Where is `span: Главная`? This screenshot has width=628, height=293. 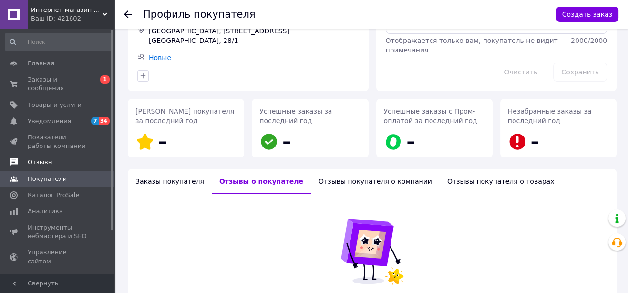
span: Главная is located at coordinates (41, 63).